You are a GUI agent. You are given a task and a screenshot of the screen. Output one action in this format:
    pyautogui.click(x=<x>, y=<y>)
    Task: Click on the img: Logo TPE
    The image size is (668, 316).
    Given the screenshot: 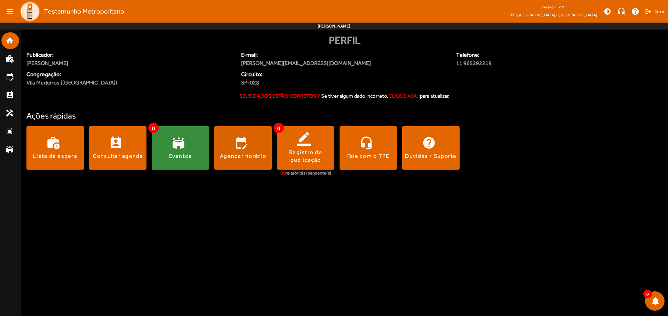 What is the action you would take?
    pyautogui.click(x=30, y=11)
    